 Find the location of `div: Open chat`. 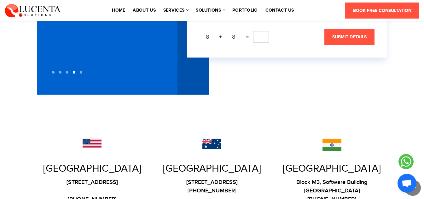

div: Open chat is located at coordinates (407, 184).